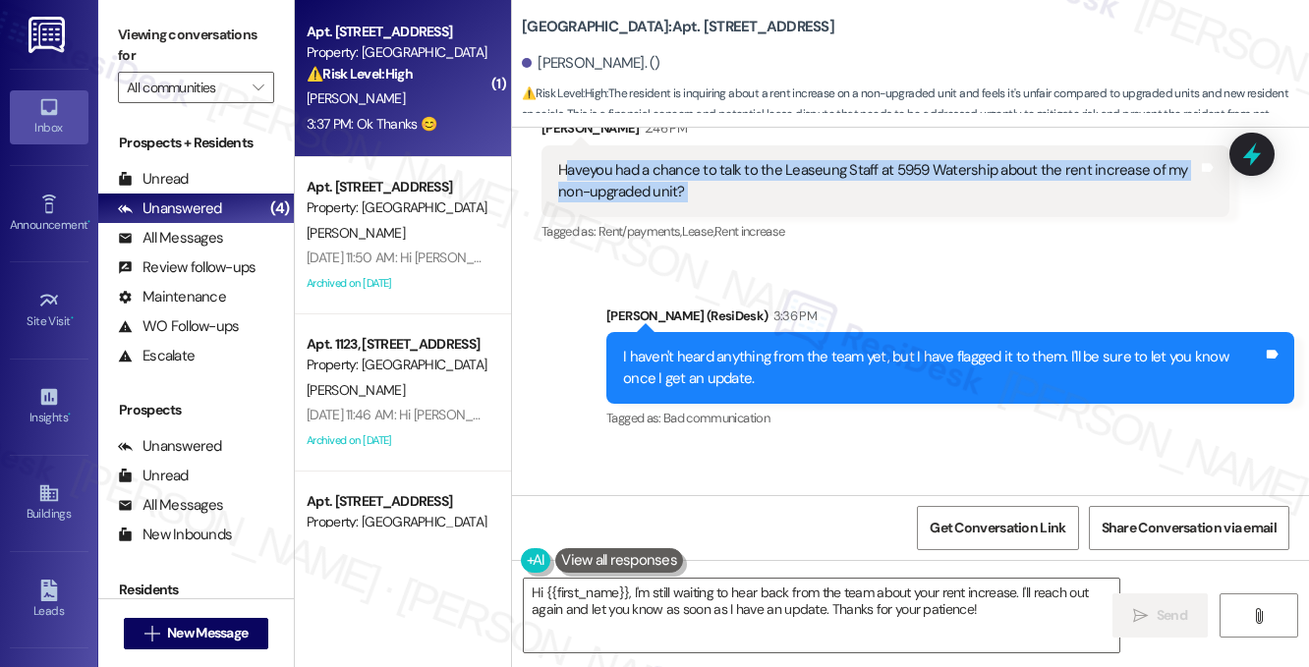 The height and width of the screenshot is (667, 1309). What do you see at coordinates (185, 87) in the screenshot?
I see `input: All communities` at bounding box center [185, 87].